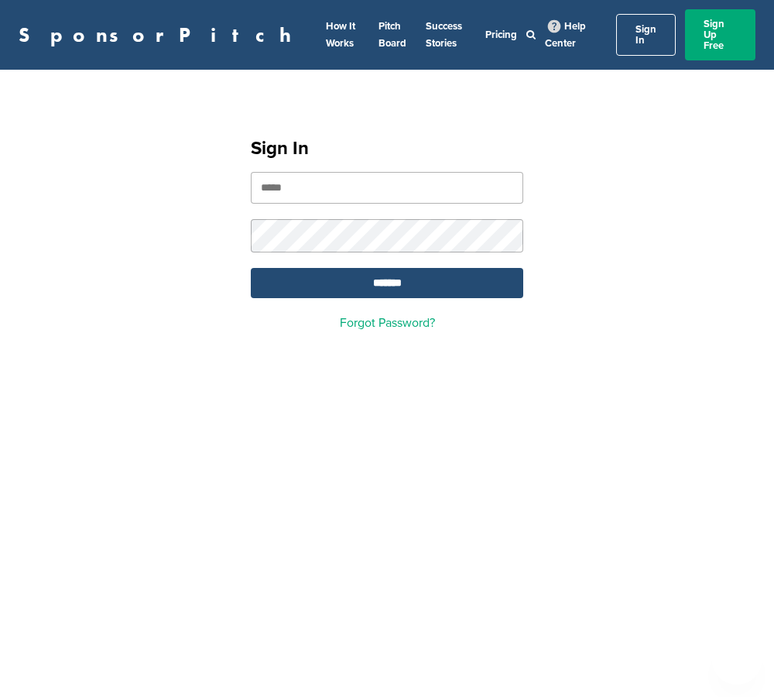  What do you see at coordinates (387, 323) in the screenshot?
I see `a: Forgot Password?` at bounding box center [387, 323].